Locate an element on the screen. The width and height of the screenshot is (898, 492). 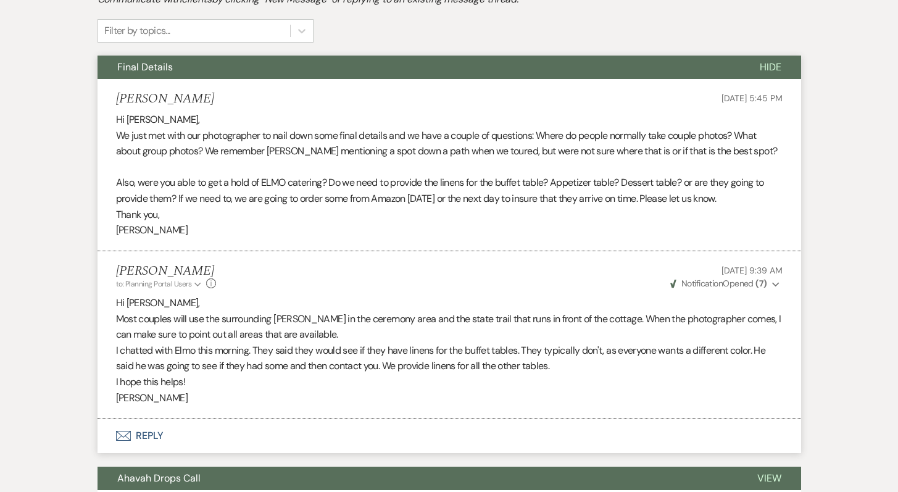
span: Opened is located at coordinates (718, 283).